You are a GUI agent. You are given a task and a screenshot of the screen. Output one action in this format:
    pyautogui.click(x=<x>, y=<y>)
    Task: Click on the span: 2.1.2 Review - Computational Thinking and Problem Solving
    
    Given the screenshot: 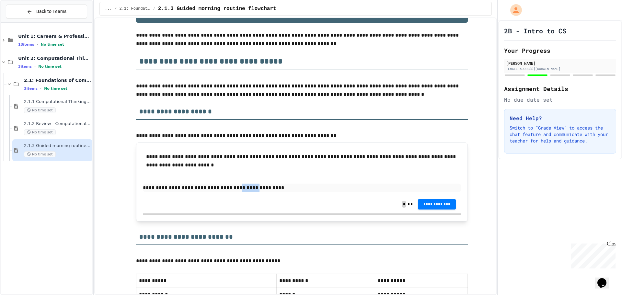 What is the action you would take?
    pyautogui.click(x=57, y=124)
    